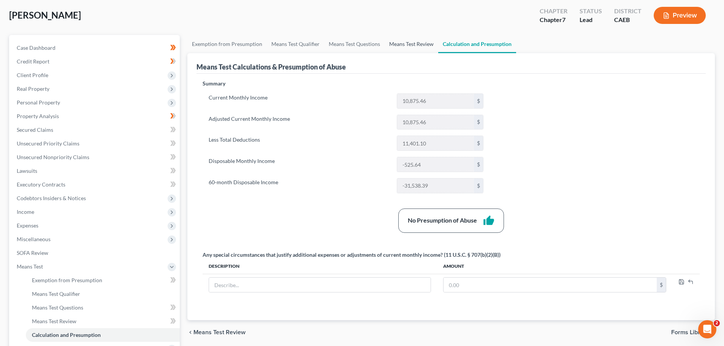 The height and width of the screenshot is (346, 724). Describe the element at coordinates (693, 332) in the screenshot. I see `button: Forms Library chevron_right` at that location.